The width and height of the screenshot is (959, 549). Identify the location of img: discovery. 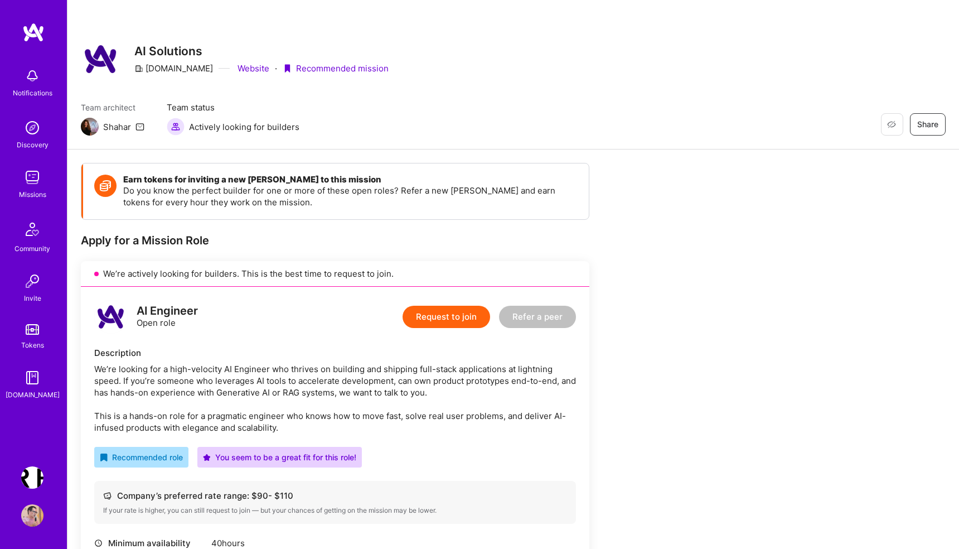
(32, 128).